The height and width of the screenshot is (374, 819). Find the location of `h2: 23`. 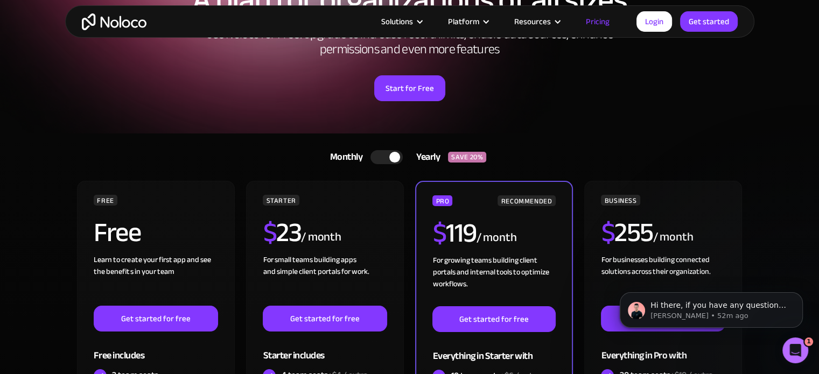

h2: 23 is located at coordinates (282, 233).